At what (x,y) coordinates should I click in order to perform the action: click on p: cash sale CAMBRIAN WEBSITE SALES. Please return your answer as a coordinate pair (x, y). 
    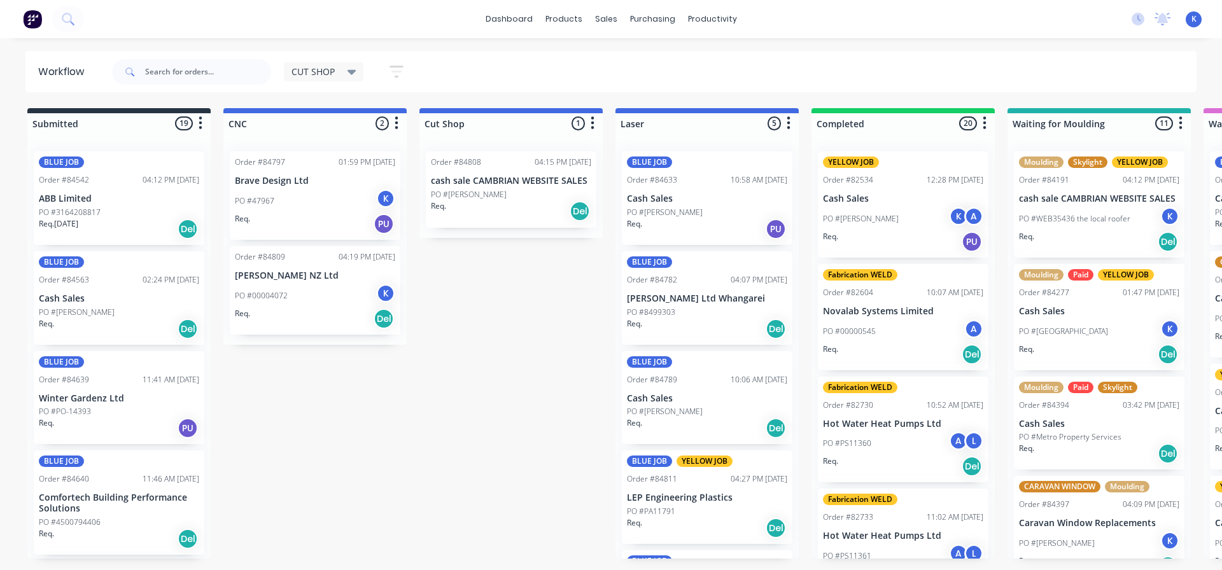
    Looking at the image, I should click on (511, 181).